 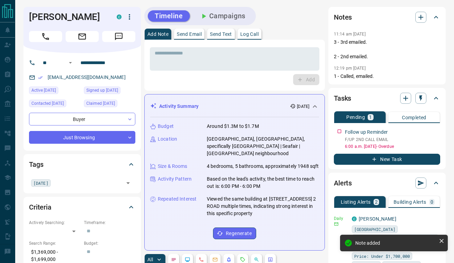 I want to click on div: Note added, so click(x=395, y=243).